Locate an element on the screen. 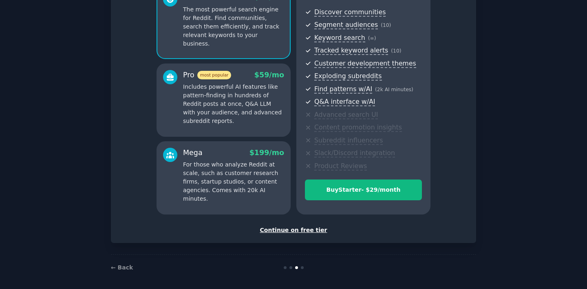  span: ( 2k AI minutes ) is located at coordinates (394, 90).